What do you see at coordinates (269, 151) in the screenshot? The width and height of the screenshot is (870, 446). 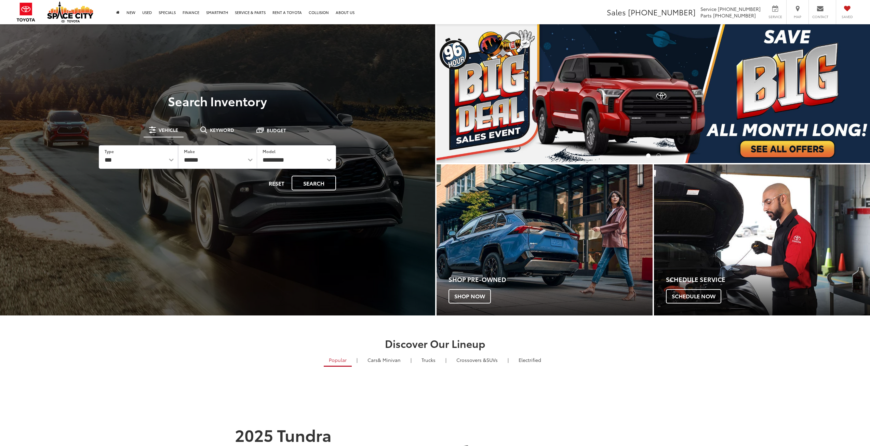 I see `label: Model` at bounding box center [269, 151].